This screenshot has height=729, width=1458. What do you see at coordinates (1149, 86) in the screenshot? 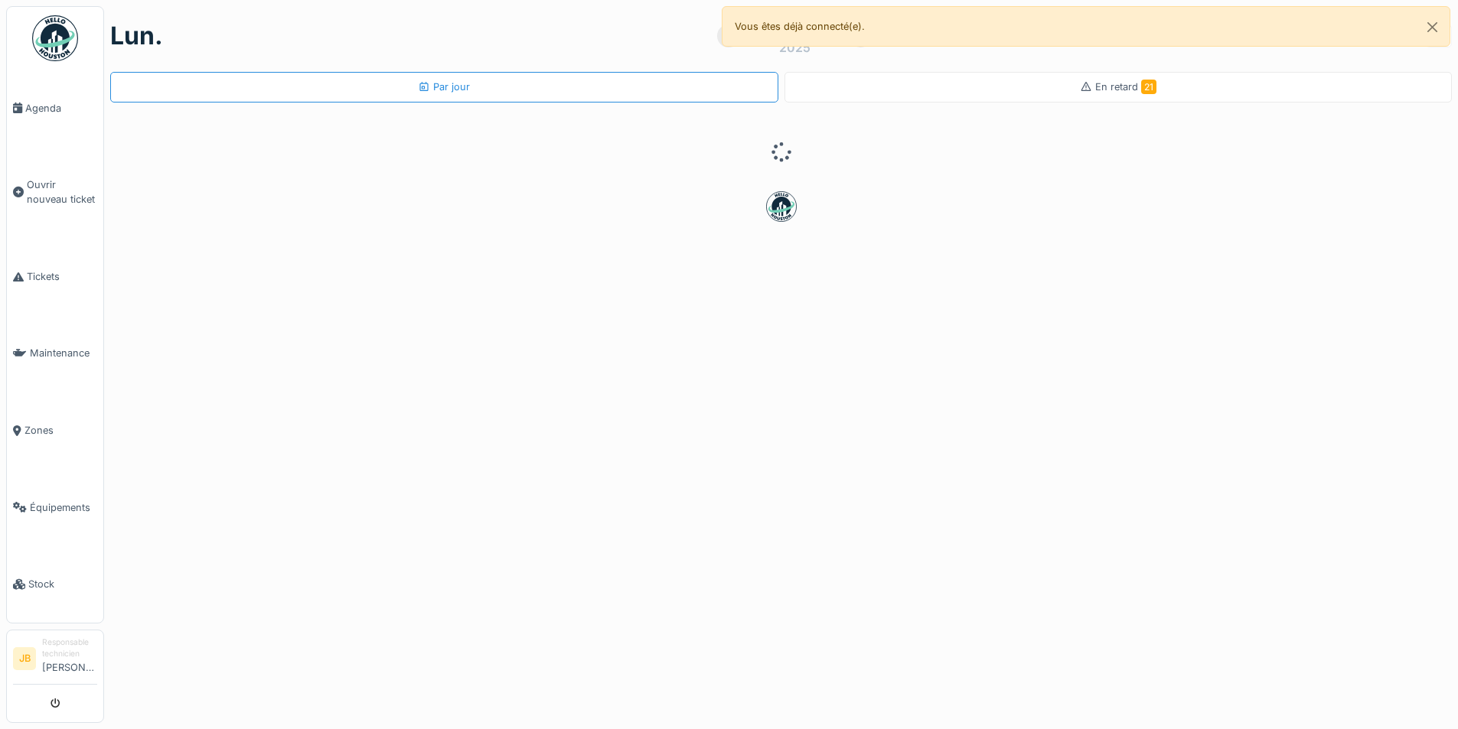
I see `span: 21` at bounding box center [1149, 86].